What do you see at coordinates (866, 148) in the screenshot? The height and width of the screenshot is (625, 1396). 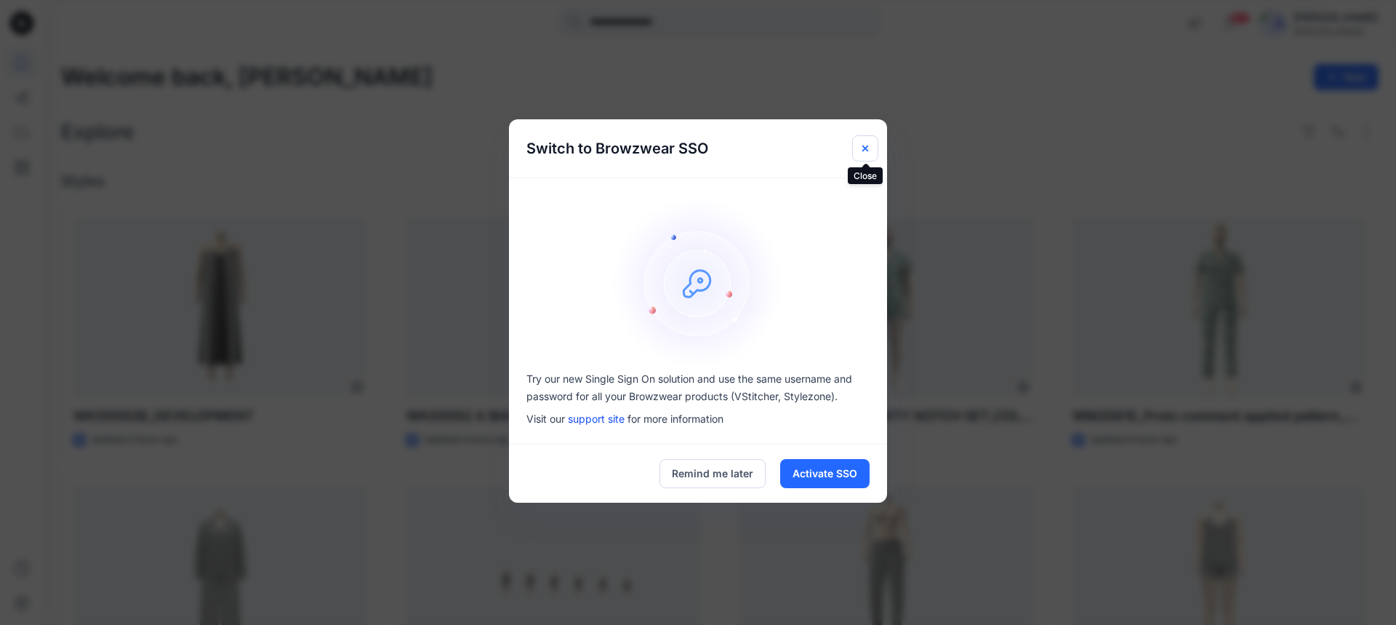 I see `button: Close` at bounding box center [866, 148].